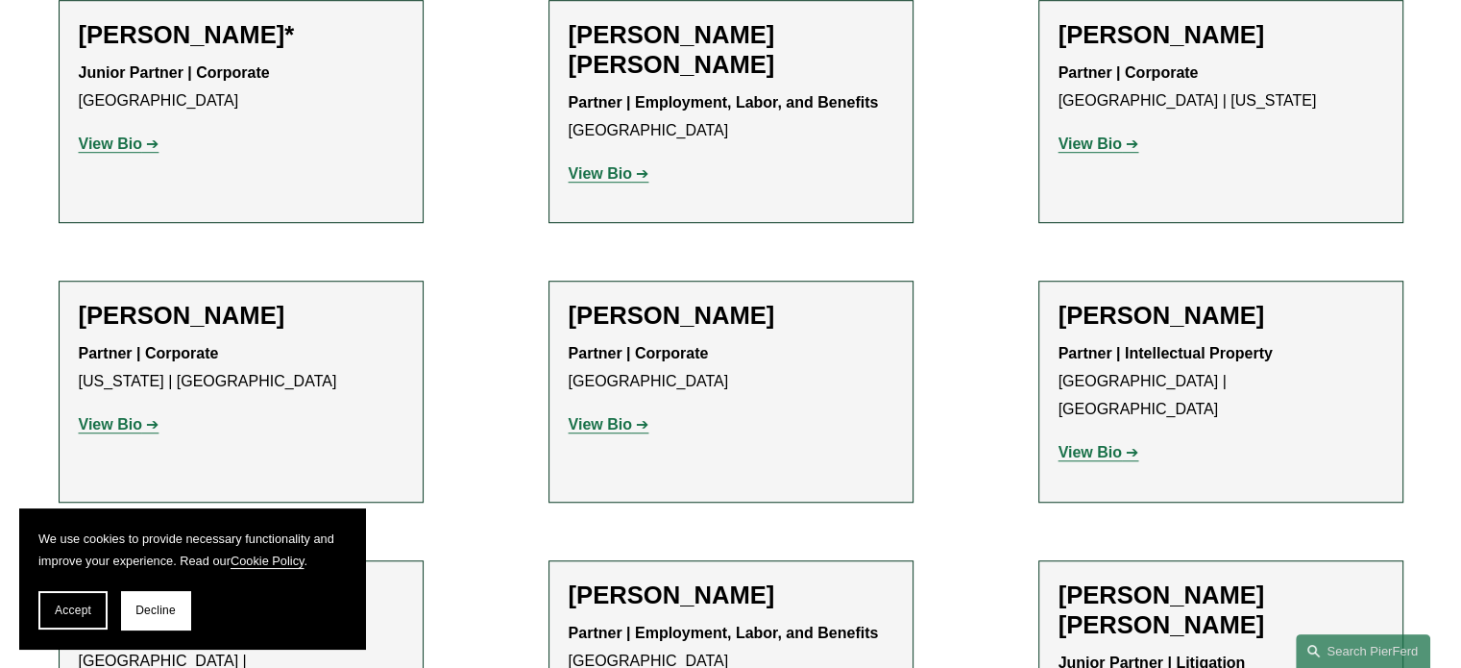  Describe the element at coordinates (192, 578) in the screenshot. I see `section: Cookie banner` at that location.